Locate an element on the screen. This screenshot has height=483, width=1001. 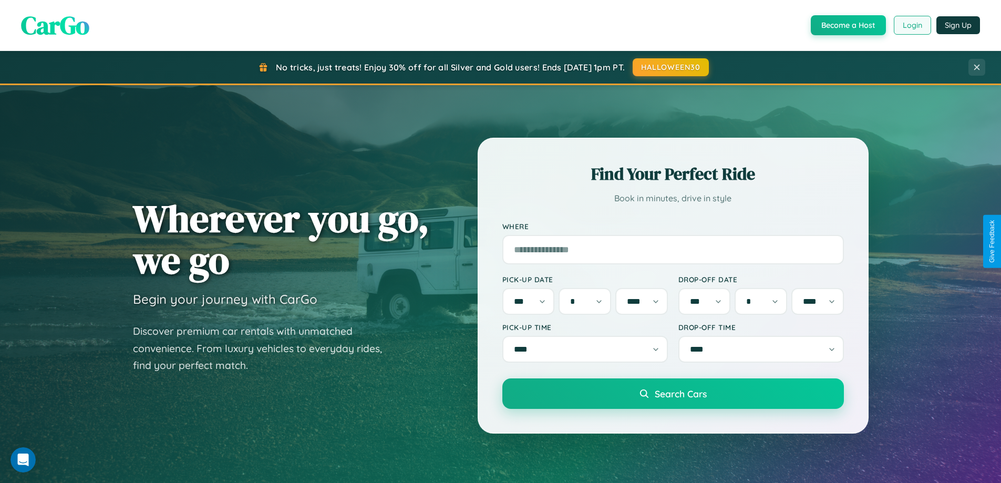
button: Sign Up is located at coordinates (958, 25).